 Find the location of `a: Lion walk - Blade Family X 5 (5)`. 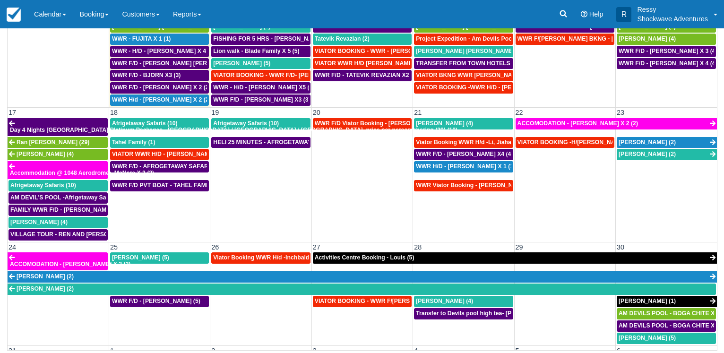

a: Lion walk - Blade Family X 5 (5) is located at coordinates (260, 52).